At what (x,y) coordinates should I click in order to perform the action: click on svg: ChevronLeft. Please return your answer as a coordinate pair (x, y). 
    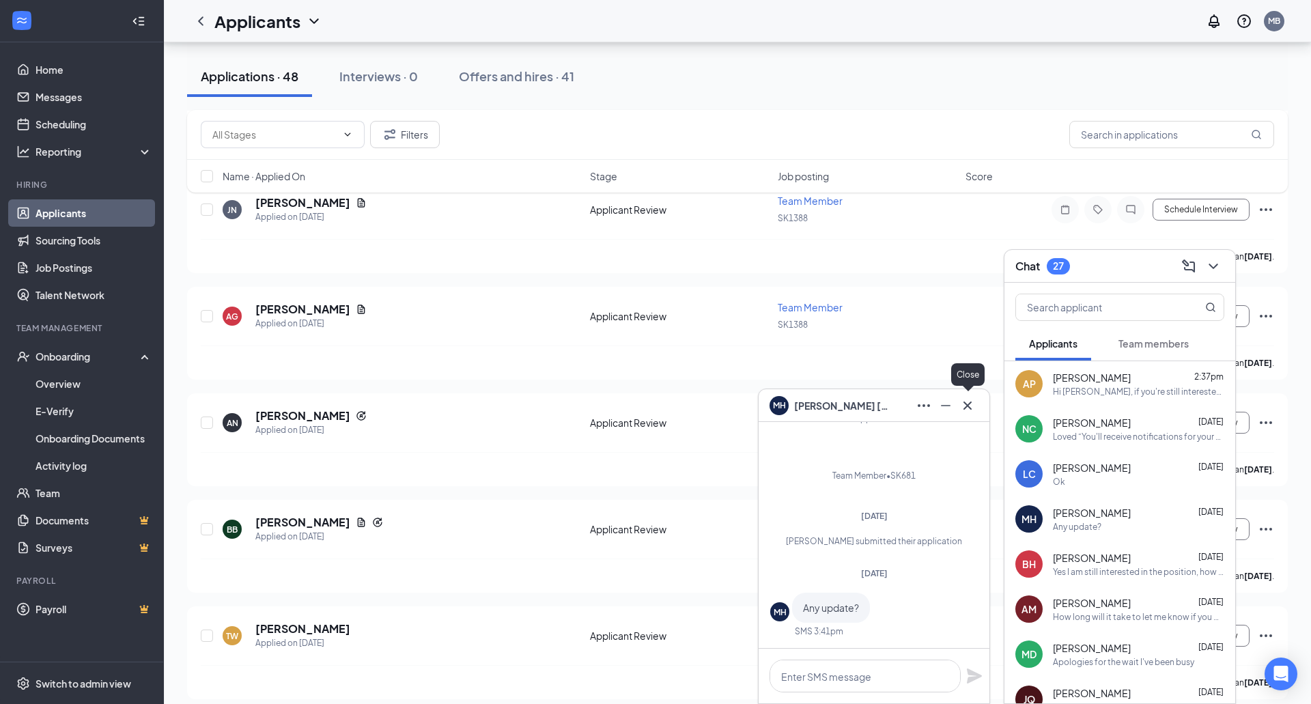
    Looking at the image, I should click on (201, 21).